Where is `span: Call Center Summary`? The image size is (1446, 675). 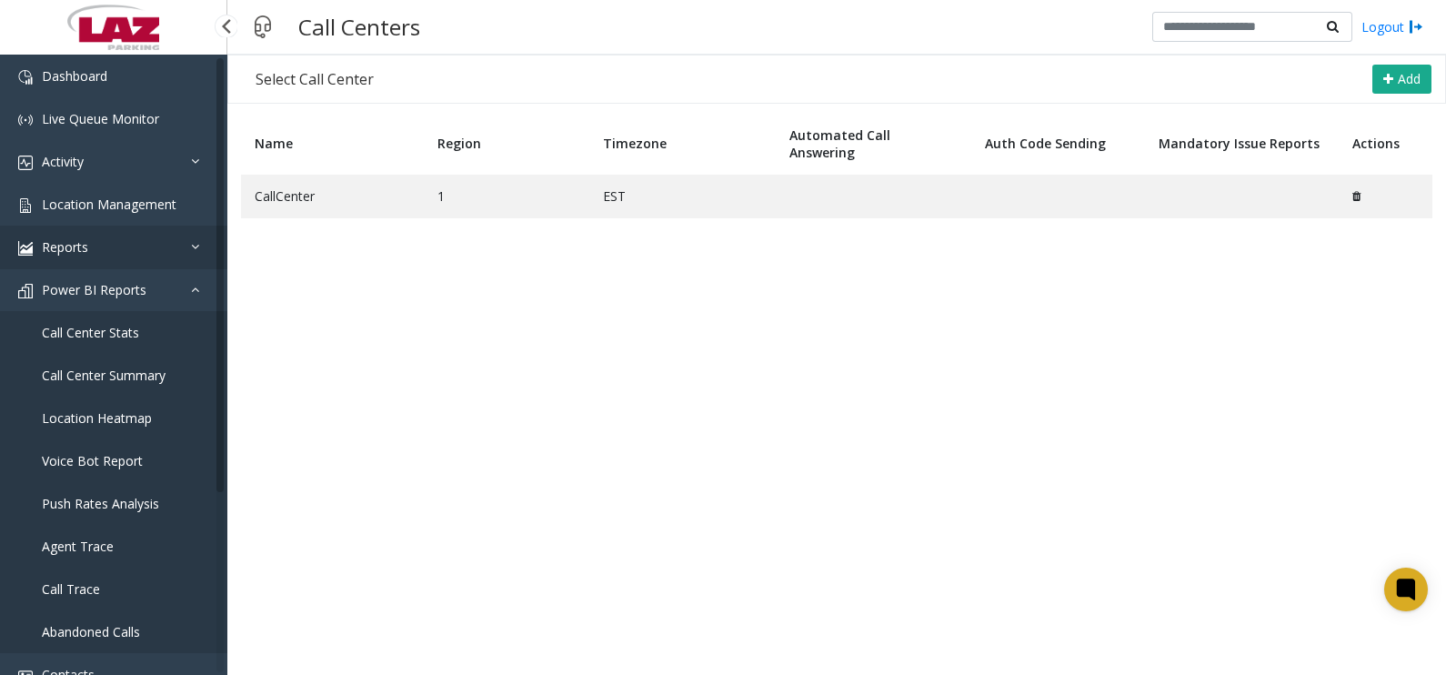 span: Call Center Summary is located at coordinates (104, 375).